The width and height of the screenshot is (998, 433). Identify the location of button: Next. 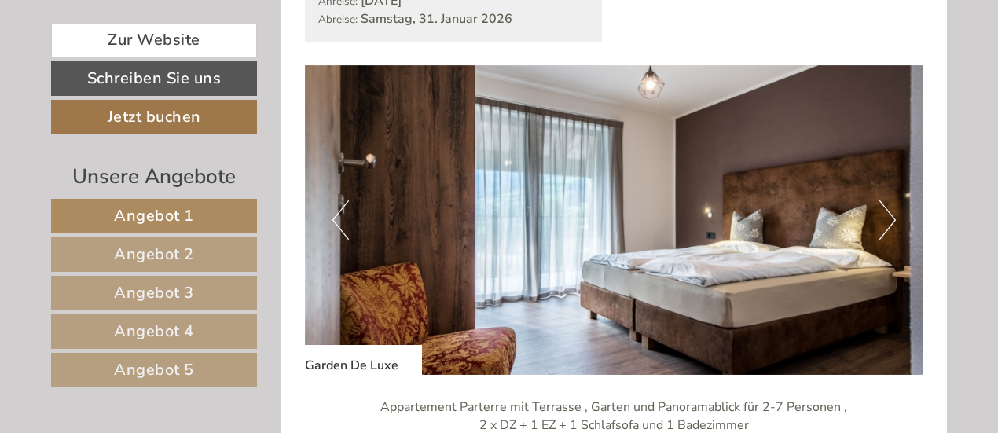
(887, 220).